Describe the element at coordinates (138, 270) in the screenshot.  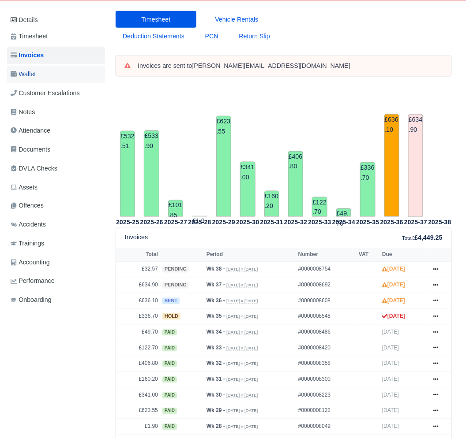
I see `td: -£32.57` at that location.